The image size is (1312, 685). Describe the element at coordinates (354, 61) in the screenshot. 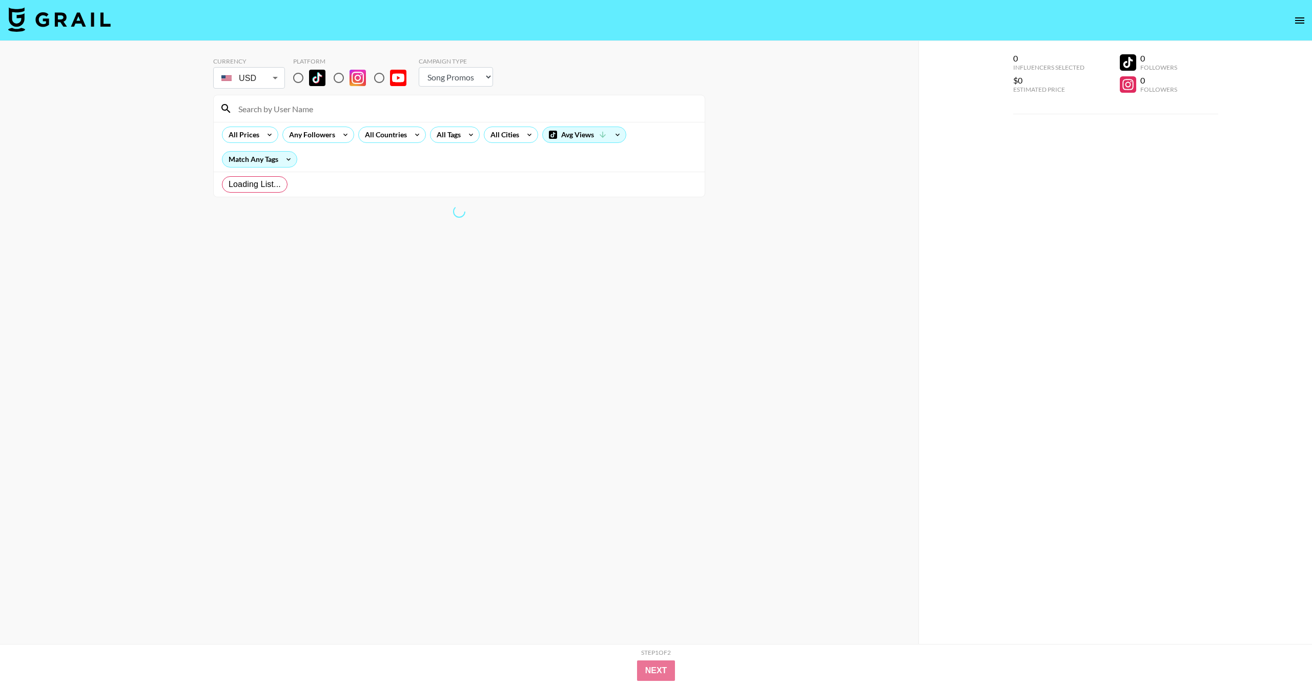

I see `div: Platform` at that location.